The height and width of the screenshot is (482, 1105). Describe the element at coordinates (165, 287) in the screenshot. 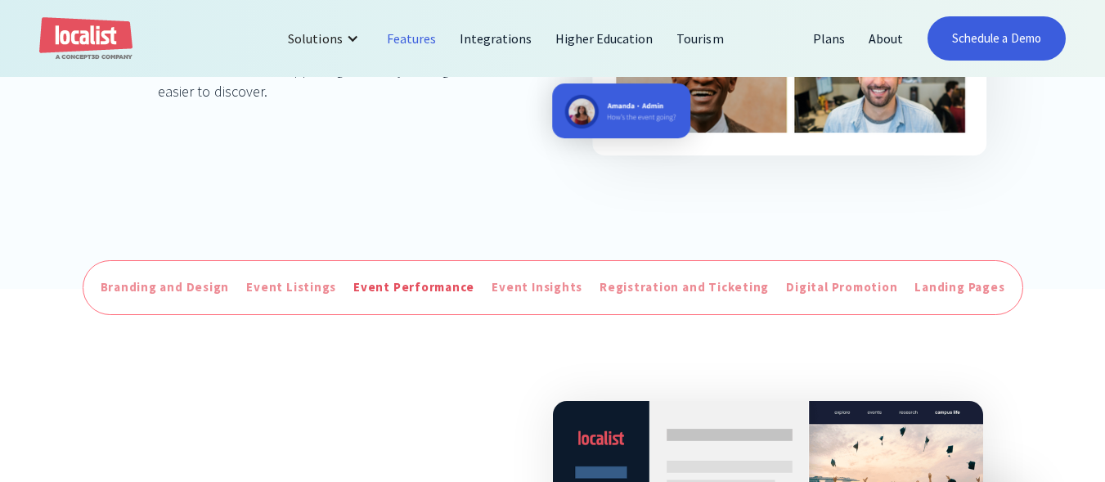

I see `div: Branding and Design` at that location.